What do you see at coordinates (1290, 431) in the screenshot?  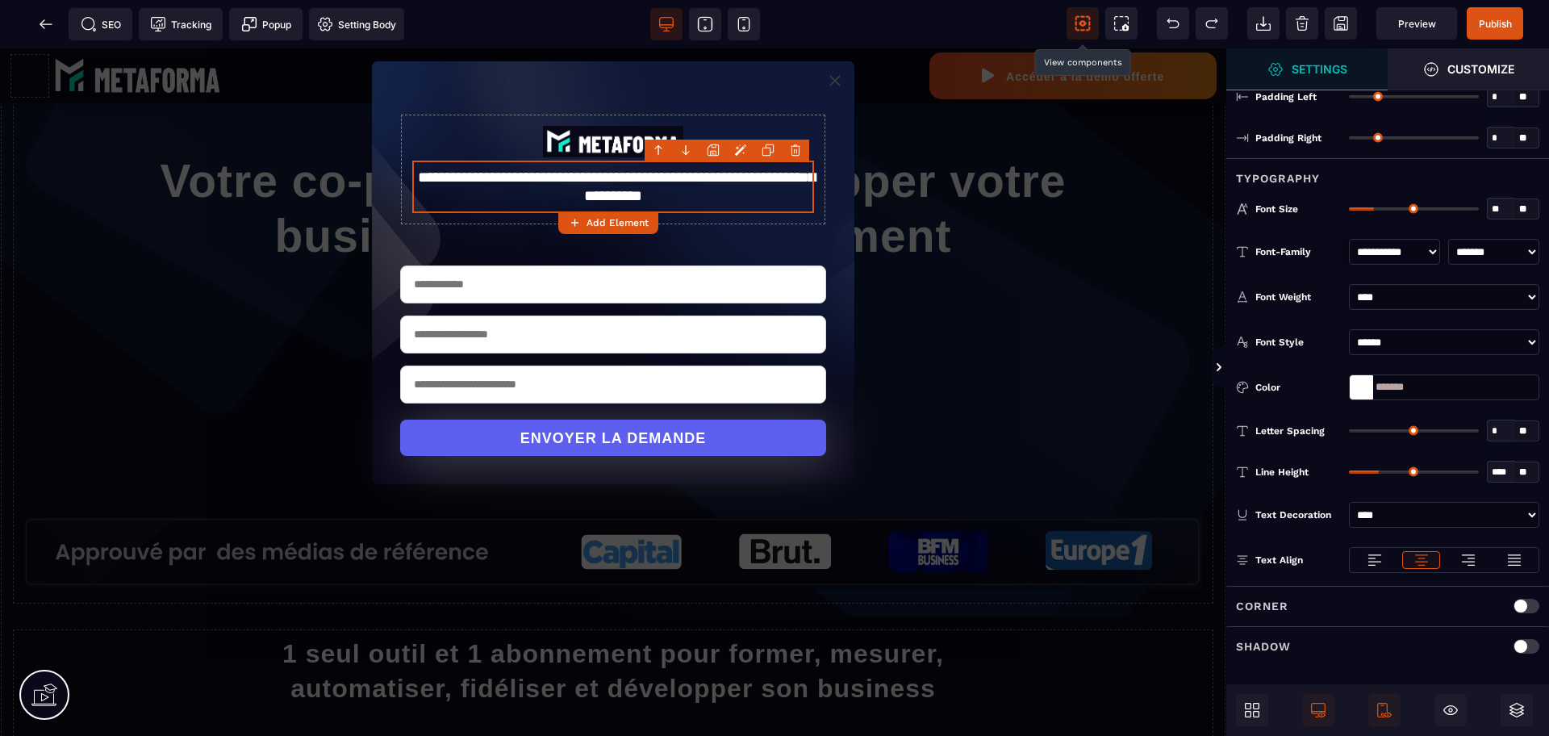 I see `span: Letter Spacing` at bounding box center [1290, 431].